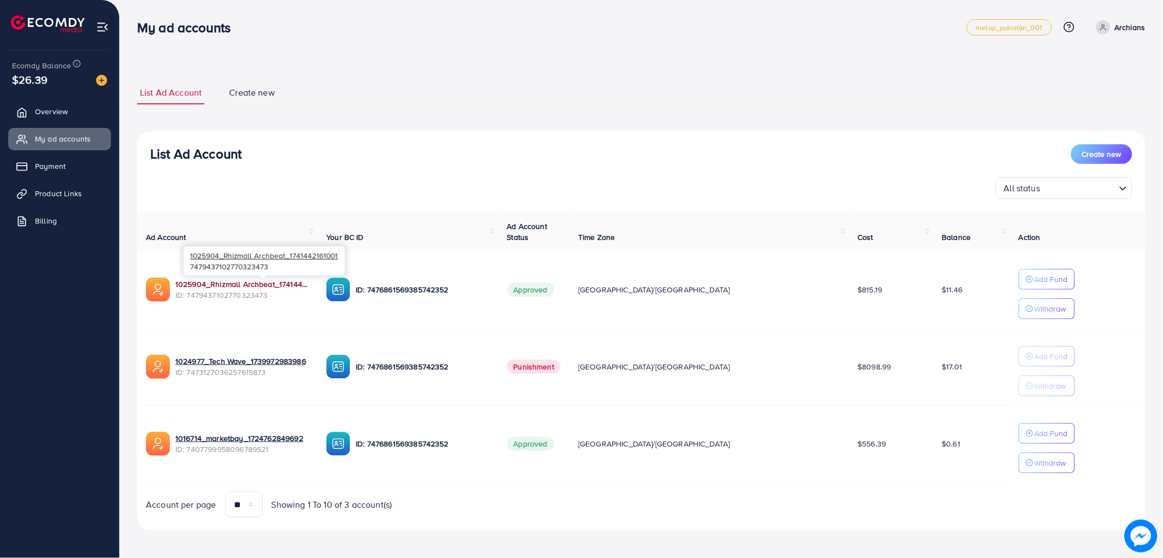  I want to click on h3: List Ad Account, so click(196, 154).